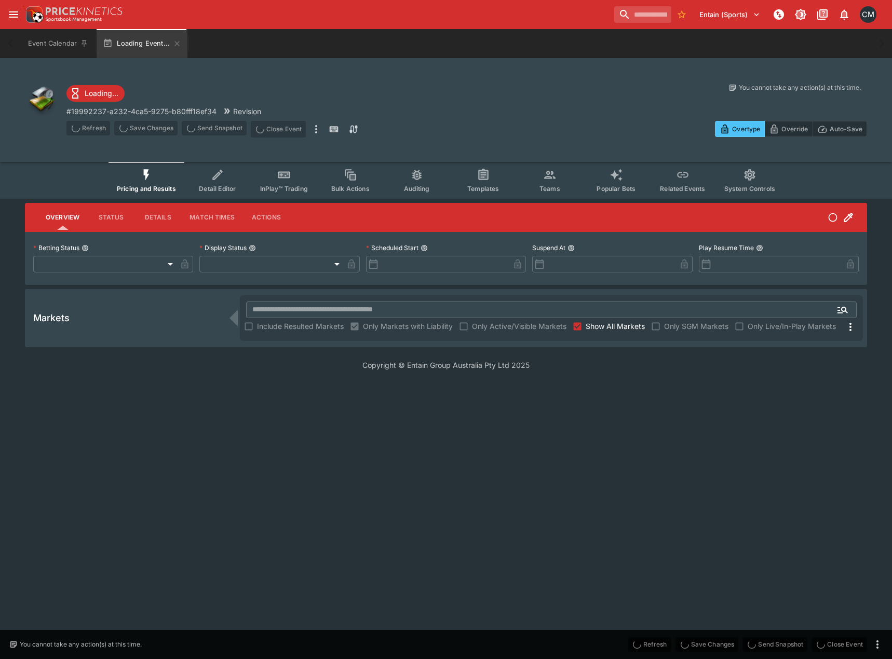 This screenshot has height=659, width=892. I want to click on p: Betting Status, so click(56, 248).